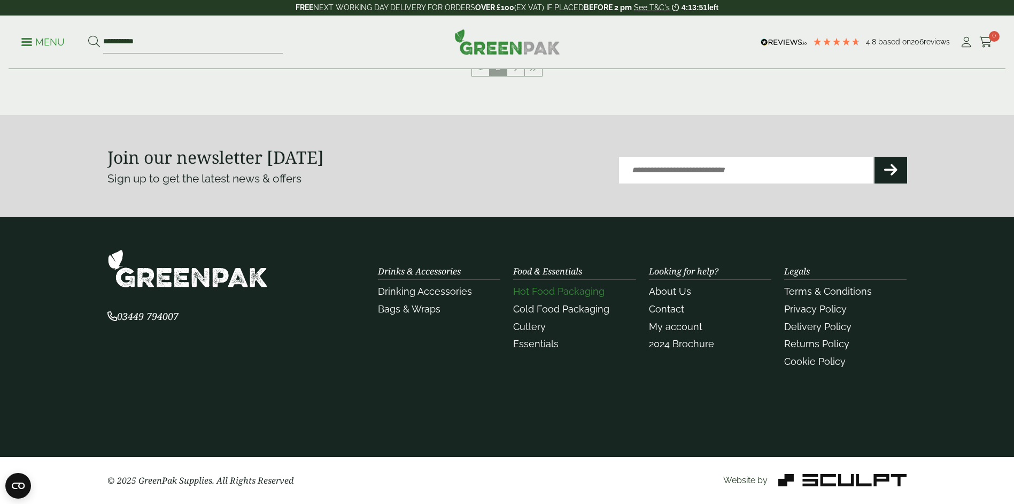 The image size is (1014, 504). I want to click on span: 4:13:51, so click(694, 7).